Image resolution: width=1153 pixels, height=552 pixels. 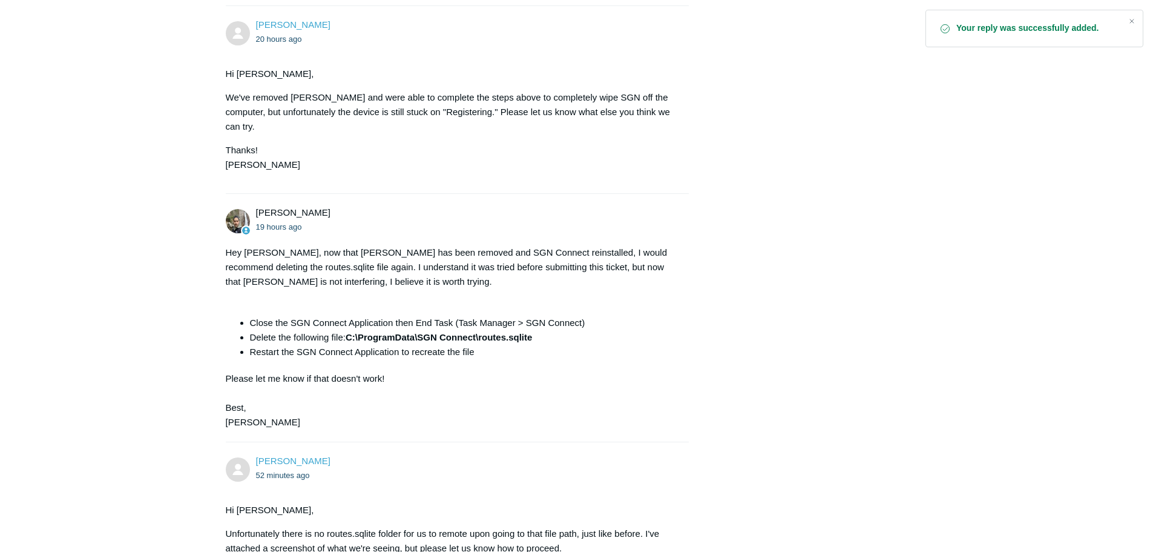 I want to click on div: Close, so click(x=1132, y=21).